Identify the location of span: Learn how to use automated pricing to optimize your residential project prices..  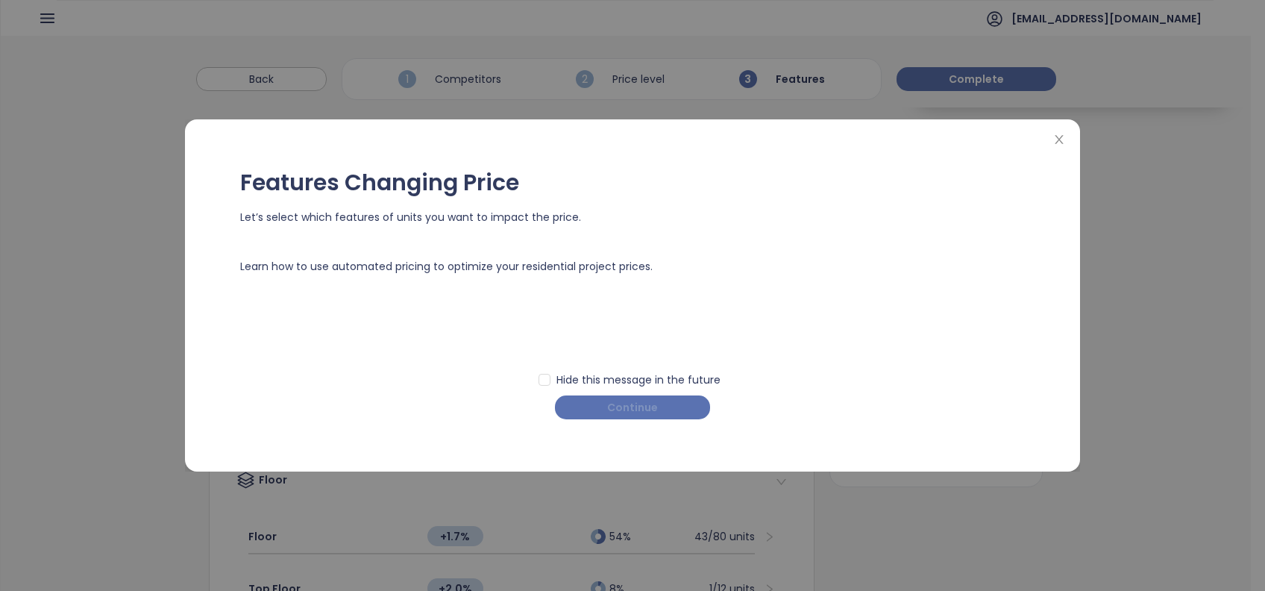
(632, 266).